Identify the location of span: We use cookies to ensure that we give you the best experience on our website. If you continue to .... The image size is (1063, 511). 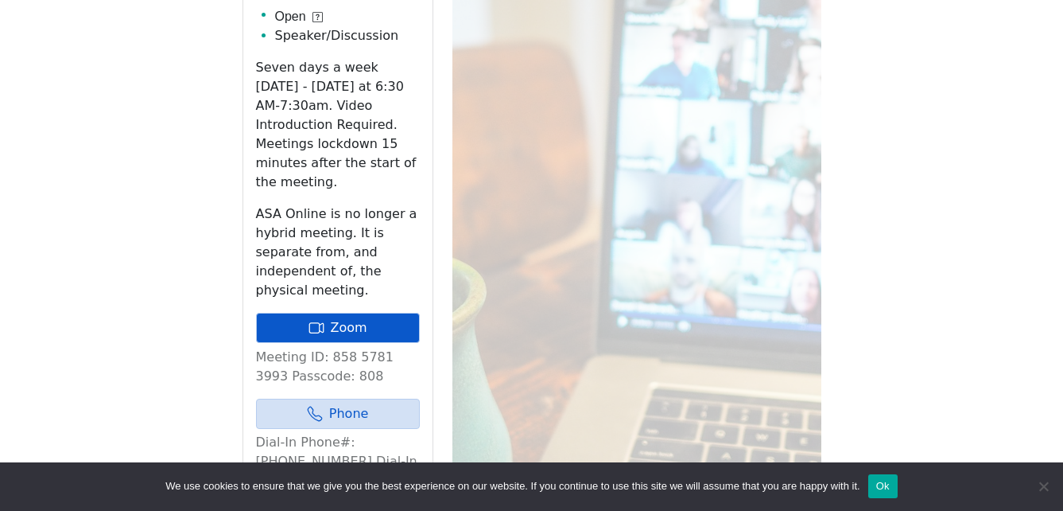
(512, 486).